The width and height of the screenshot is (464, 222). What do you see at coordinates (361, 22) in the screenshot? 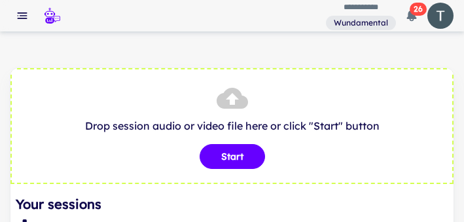
I see `span: You are a member of this workspace. Contact your workspace owner for assistance.` at bounding box center [361, 22].